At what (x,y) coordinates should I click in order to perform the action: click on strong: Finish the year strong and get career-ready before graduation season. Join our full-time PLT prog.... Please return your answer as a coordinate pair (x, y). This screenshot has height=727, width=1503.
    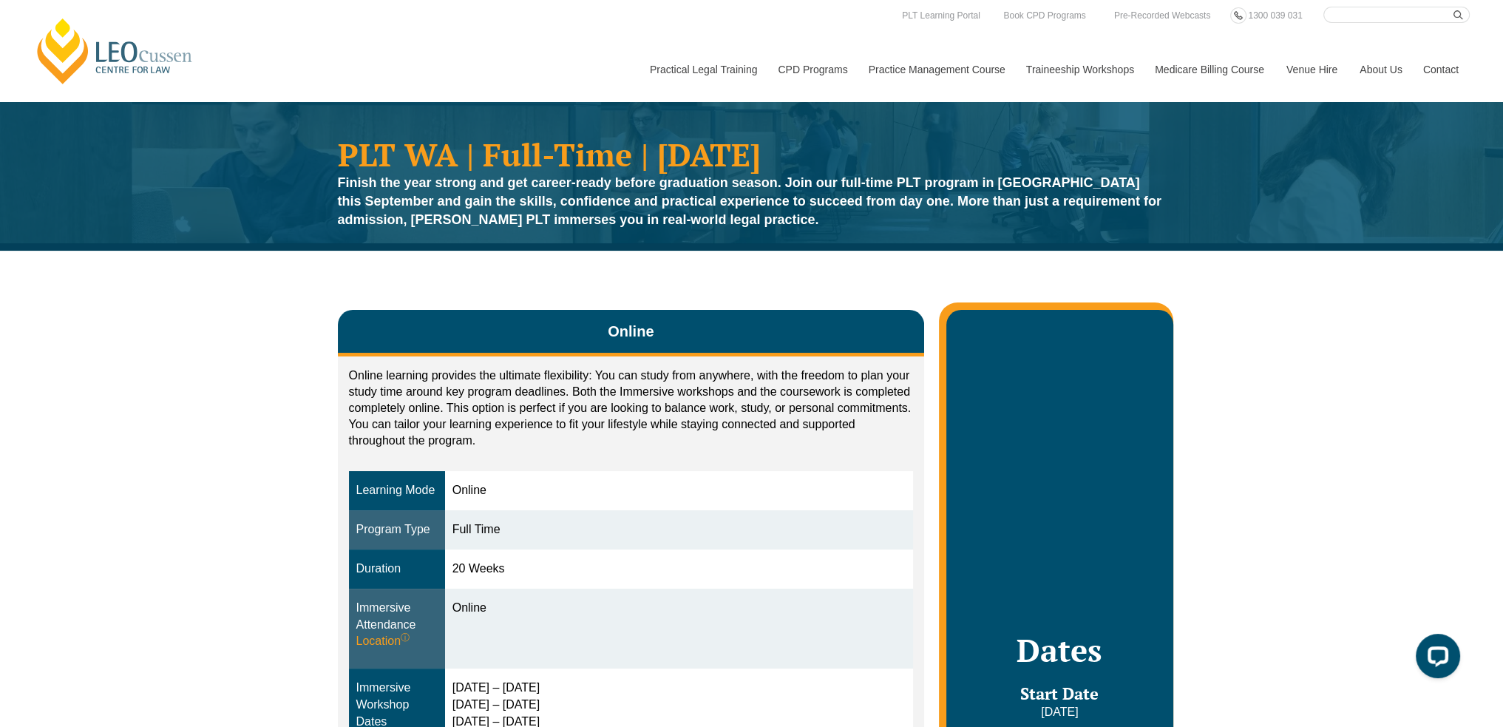
    Looking at the image, I should click on (750, 201).